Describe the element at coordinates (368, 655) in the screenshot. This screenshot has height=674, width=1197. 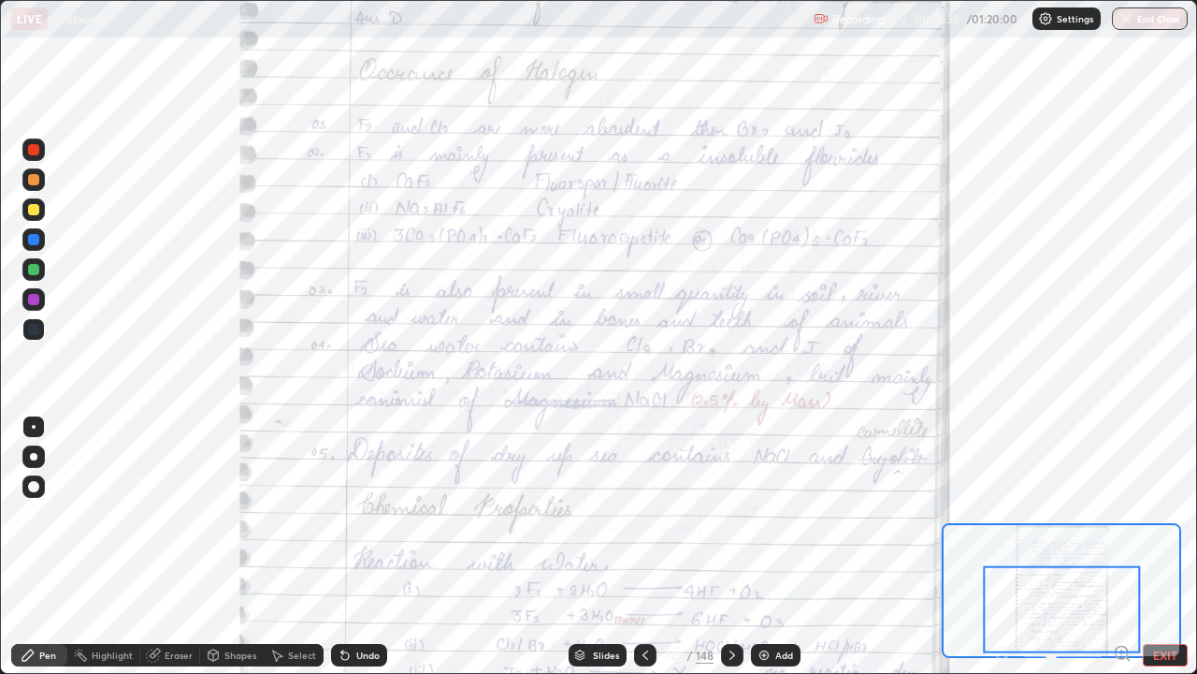
I see `div: Undo` at that location.